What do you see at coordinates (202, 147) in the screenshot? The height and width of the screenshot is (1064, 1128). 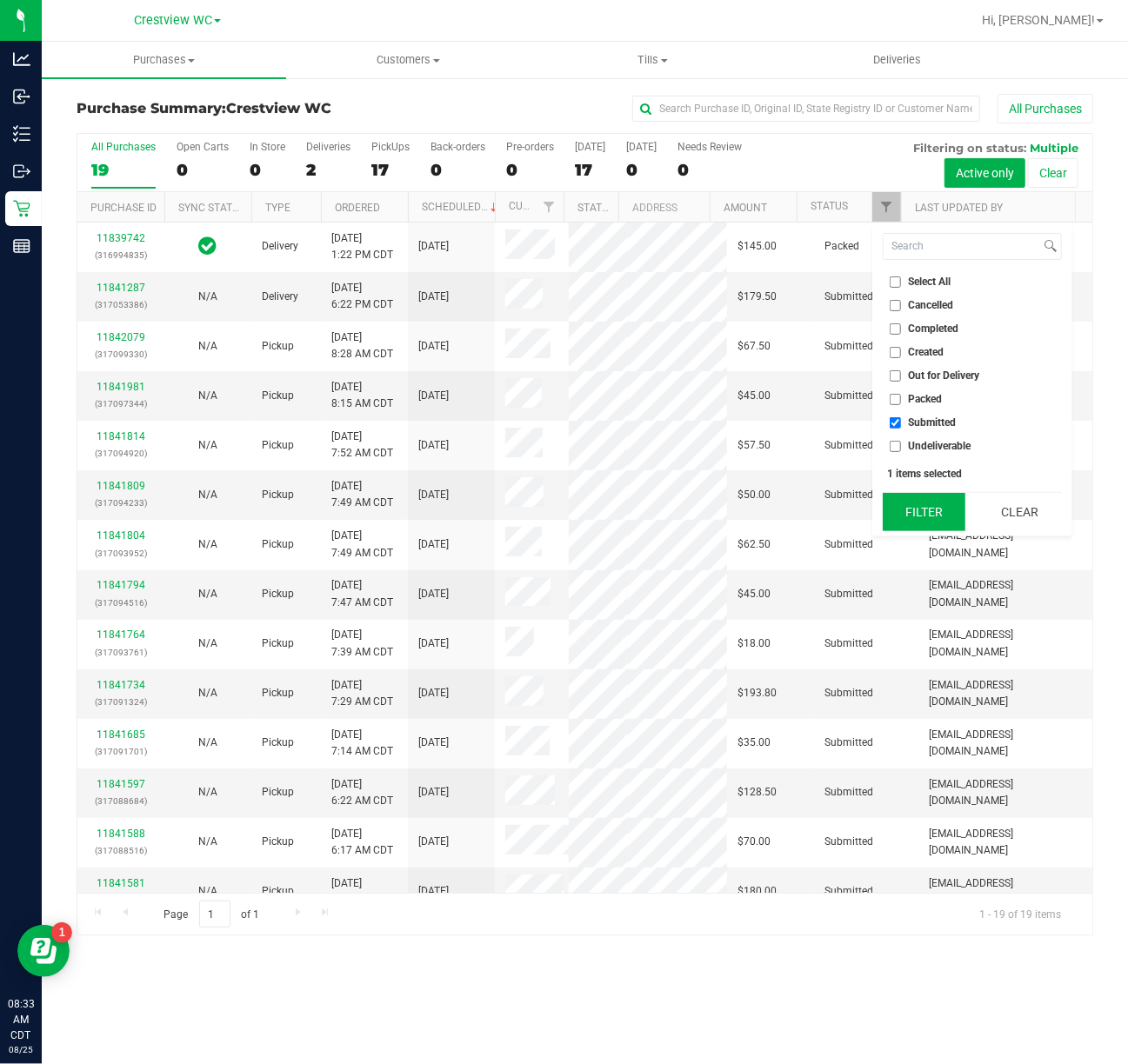 I see `div: Open Carts` at bounding box center [202, 147].